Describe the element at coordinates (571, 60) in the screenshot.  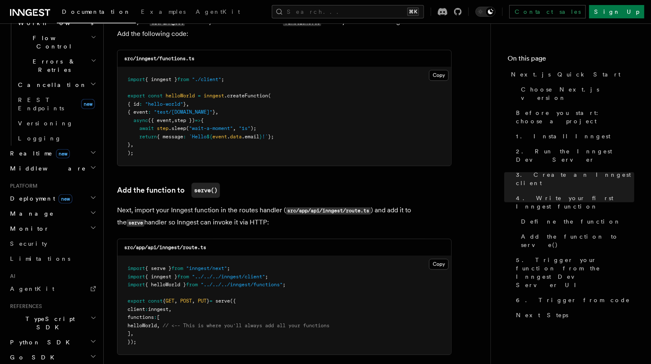
I see `h4: On this page` at that location.